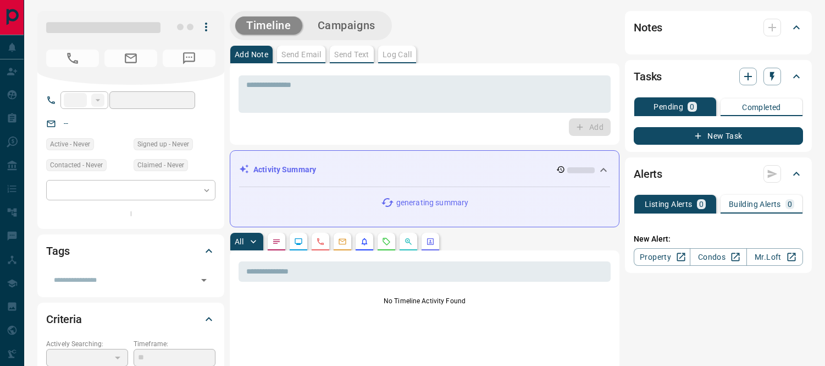 Image resolution: width=825 pixels, height=366 pixels. What do you see at coordinates (131, 251) in the screenshot?
I see `div: Tags` at bounding box center [131, 251].